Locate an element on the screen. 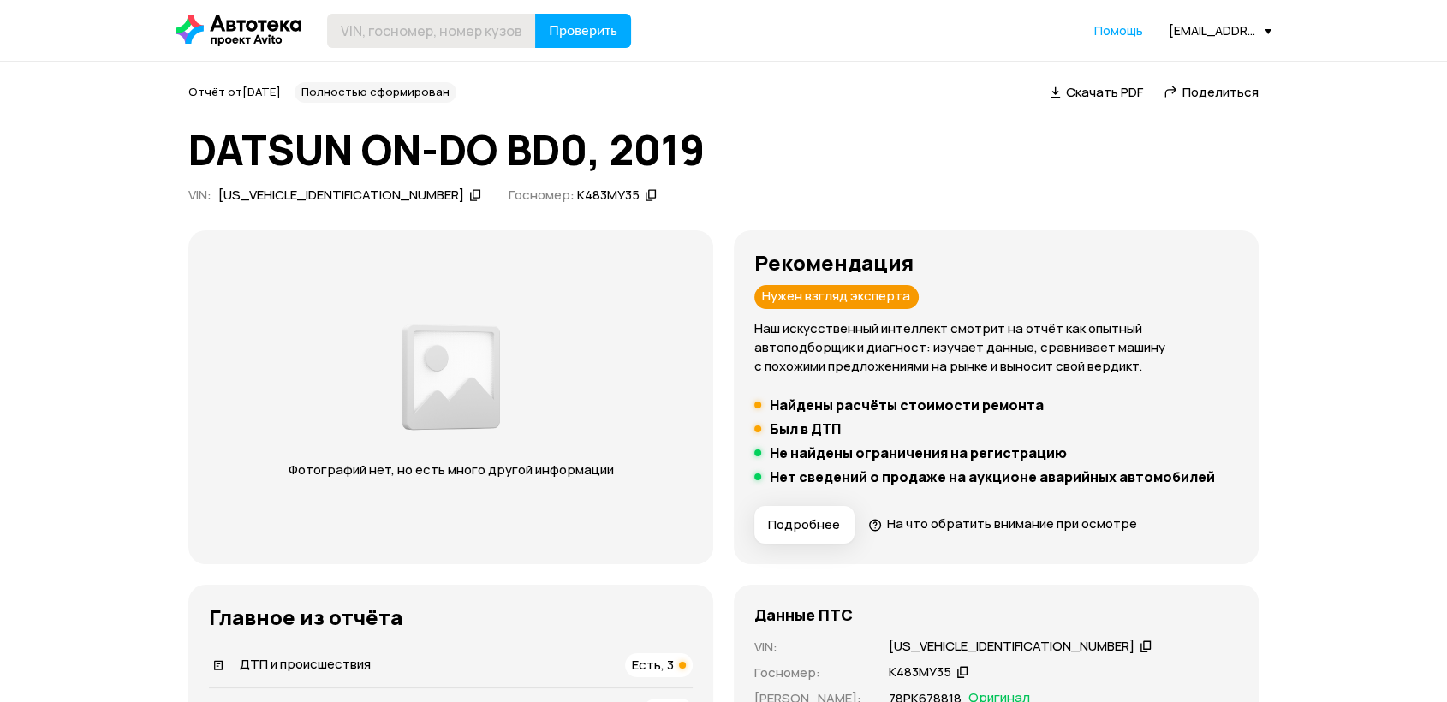 This screenshot has width=1447, height=702. input: VIN, госномер, номер кузова is located at coordinates (431, 31).